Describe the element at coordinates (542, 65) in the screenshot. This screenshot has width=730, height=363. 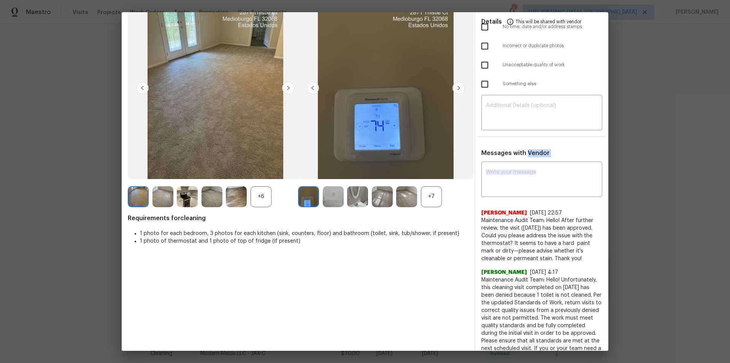
I see `div: Unacceptable quality of work` at that location.